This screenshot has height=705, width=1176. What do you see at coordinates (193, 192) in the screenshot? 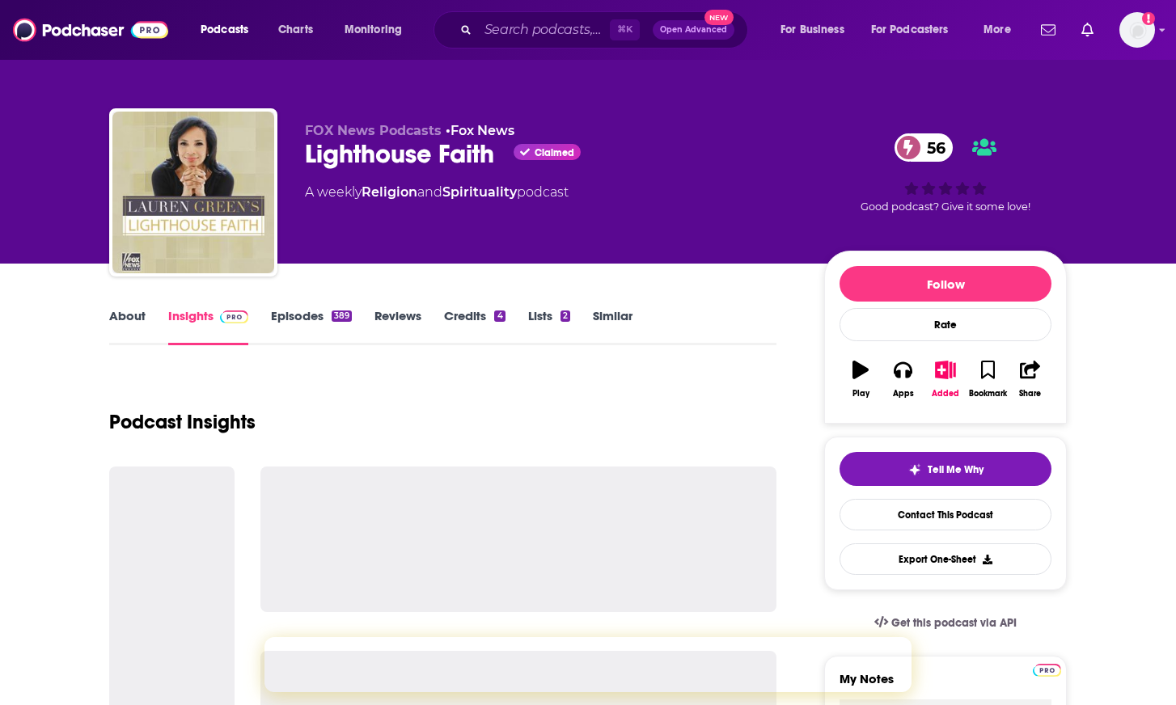
I see `a: Lighthouse Faith` at bounding box center [193, 192].